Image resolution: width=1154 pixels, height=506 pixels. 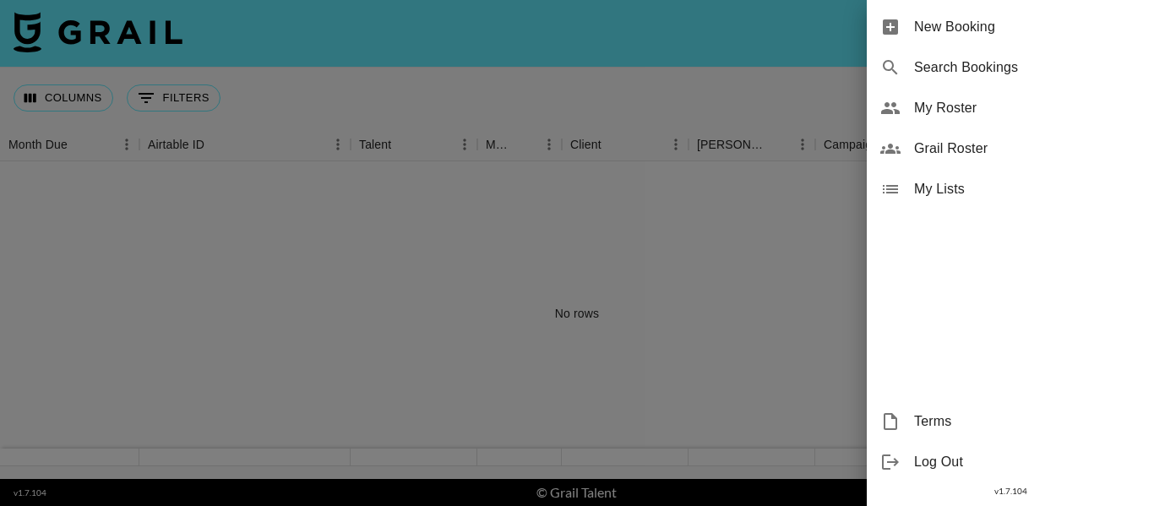 What do you see at coordinates (1010, 149) in the screenshot?
I see `div: Grail Roster` at bounding box center [1010, 149].